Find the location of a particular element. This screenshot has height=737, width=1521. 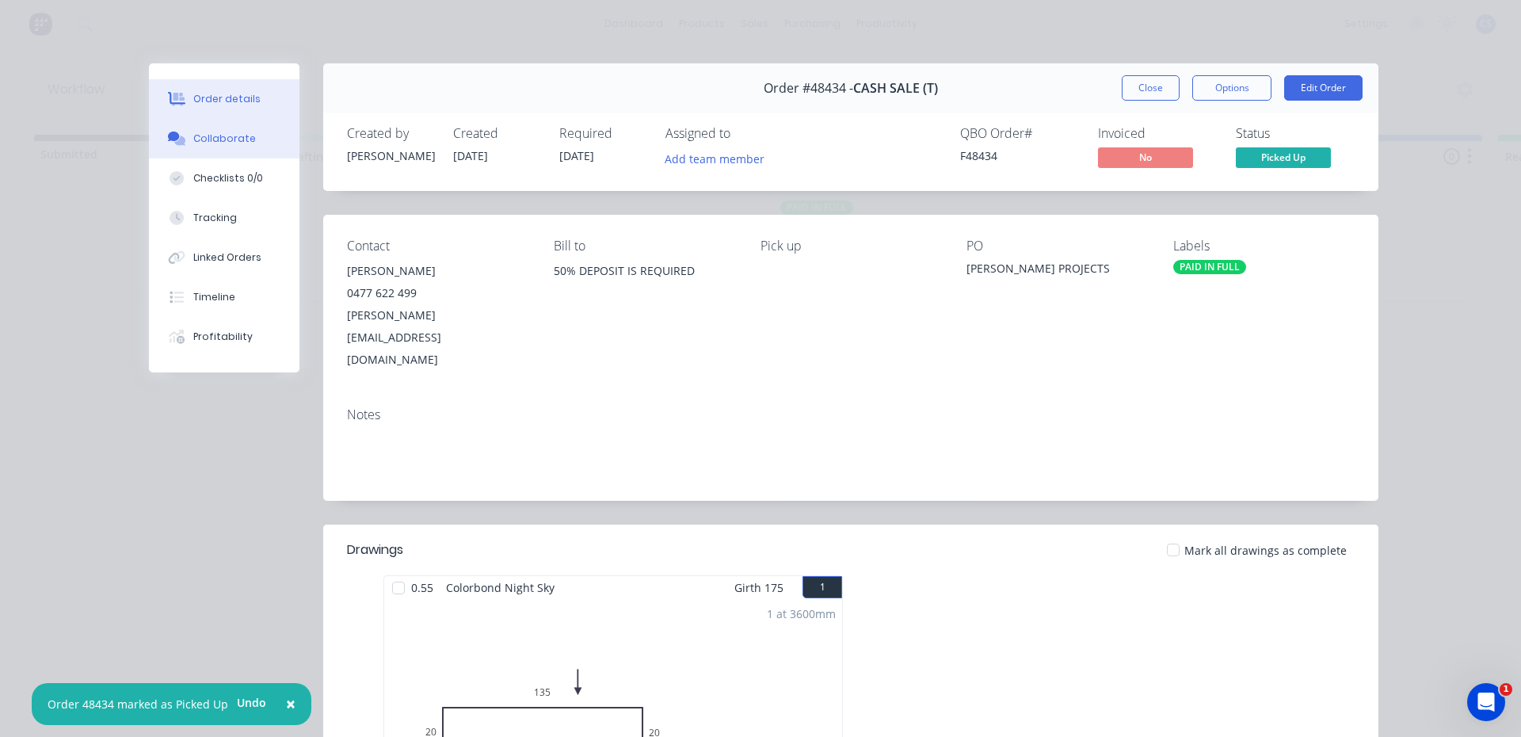

div: Notes is located at coordinates (851, 414).